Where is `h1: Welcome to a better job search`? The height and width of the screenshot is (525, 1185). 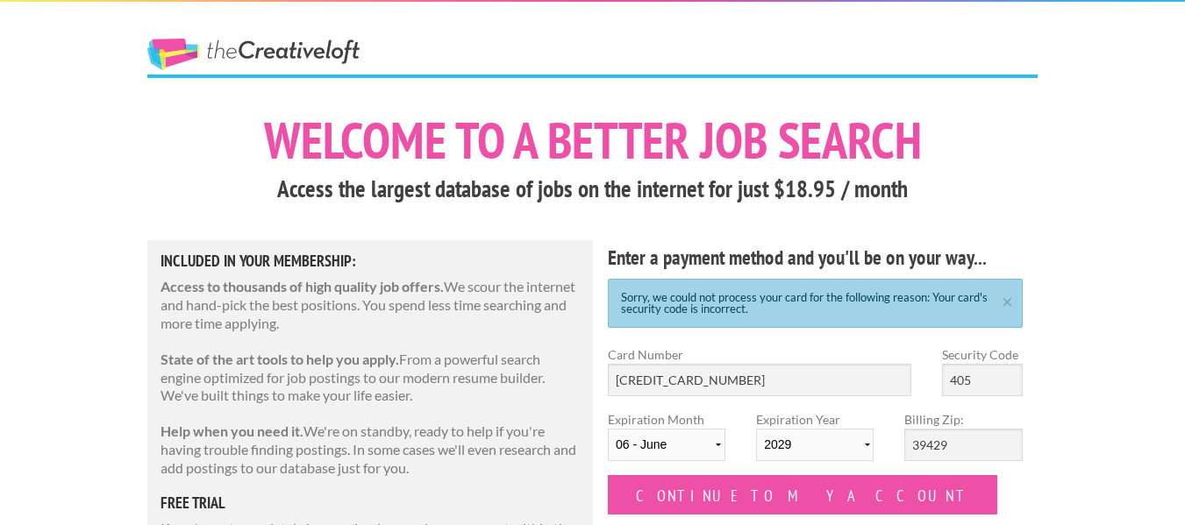
h1: Welcome to a better job search is located at coordinates (592, 140).